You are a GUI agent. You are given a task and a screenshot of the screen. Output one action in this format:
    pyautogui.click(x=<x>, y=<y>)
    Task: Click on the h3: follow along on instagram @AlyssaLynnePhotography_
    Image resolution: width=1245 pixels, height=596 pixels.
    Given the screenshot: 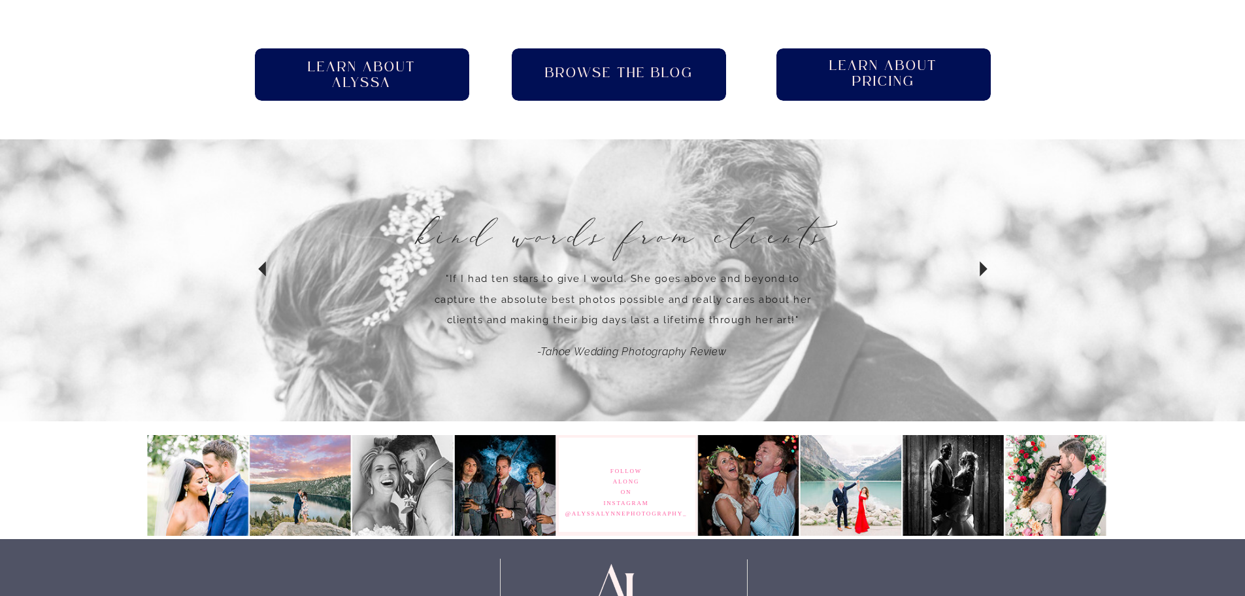 What is the action you would take?
    pyautogui.click(x=626, y=485)
    